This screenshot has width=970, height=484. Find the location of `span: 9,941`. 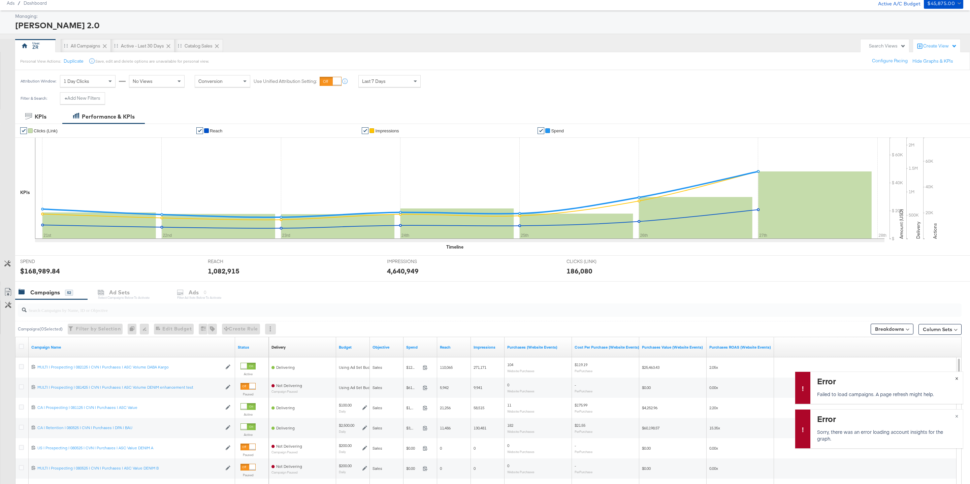

span: 9,941 is located at coordinates (478, 388).